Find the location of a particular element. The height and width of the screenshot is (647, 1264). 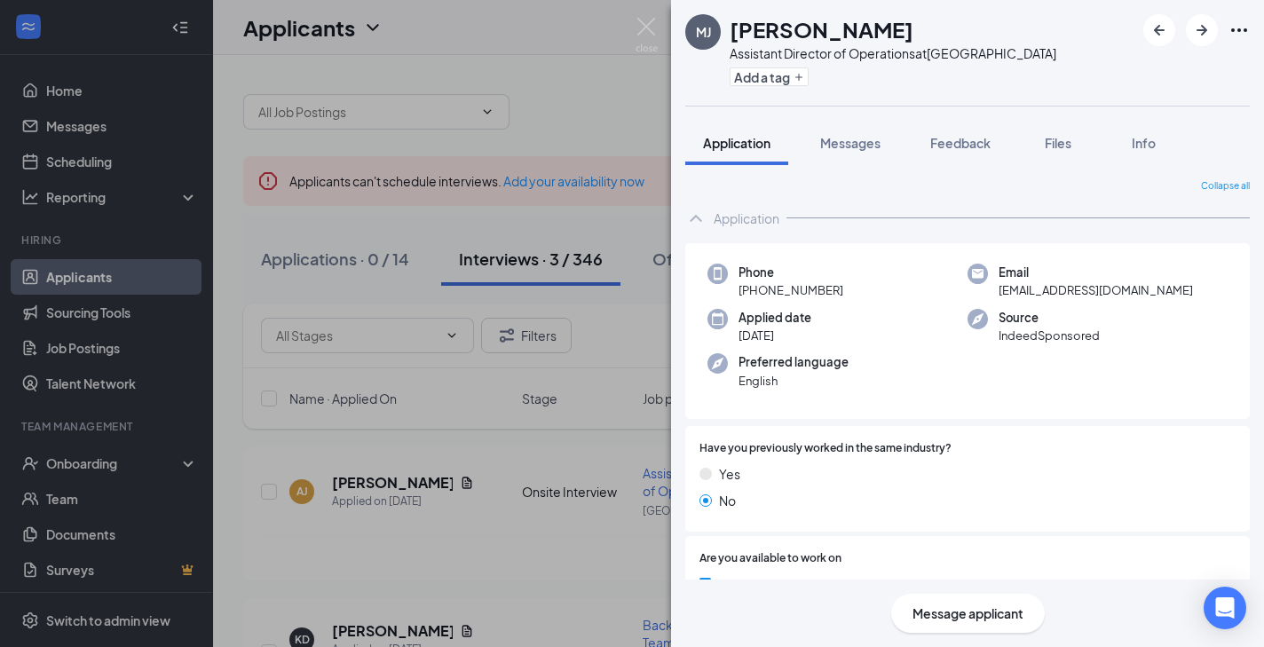

span: Yes is located at coordinates (729, 474).